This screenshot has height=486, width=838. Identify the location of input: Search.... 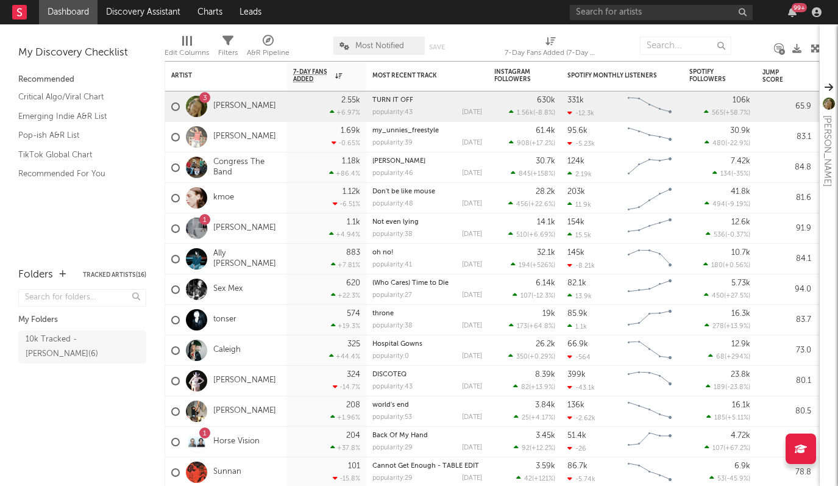
(685, 46).